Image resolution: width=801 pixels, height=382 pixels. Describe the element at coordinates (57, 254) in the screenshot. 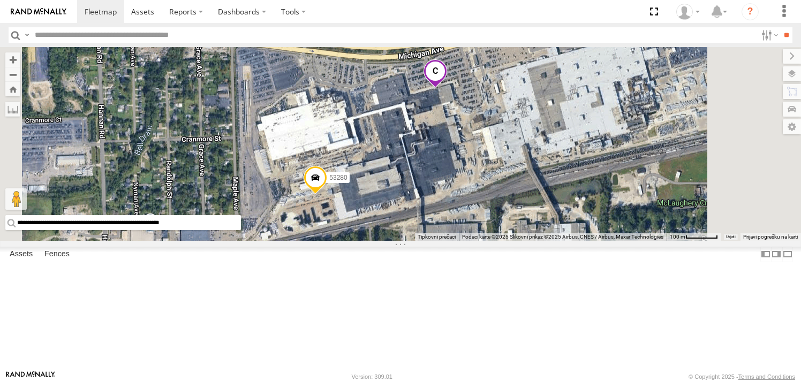

I see `label: Fences` at that location.